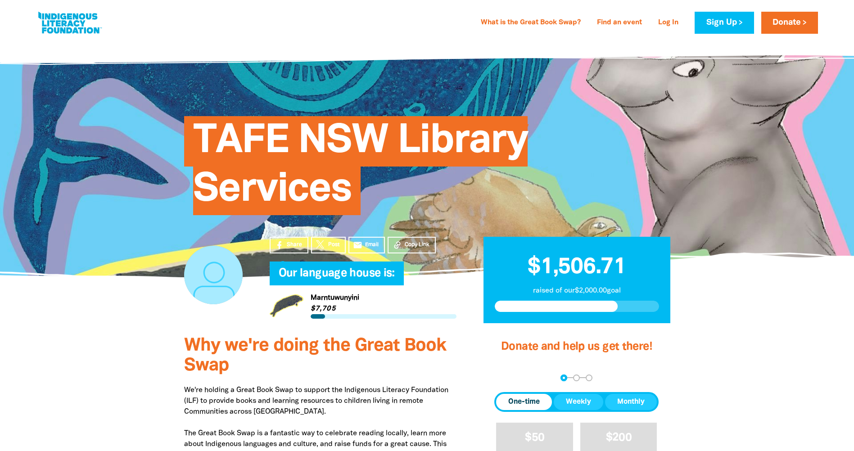 Image resolution: width=854 pixels, height=451 pixels. What do you see at coordinates (576, 402) in the screenshot?
I see `div: Donation frequency` at bounding box center [576, 402].